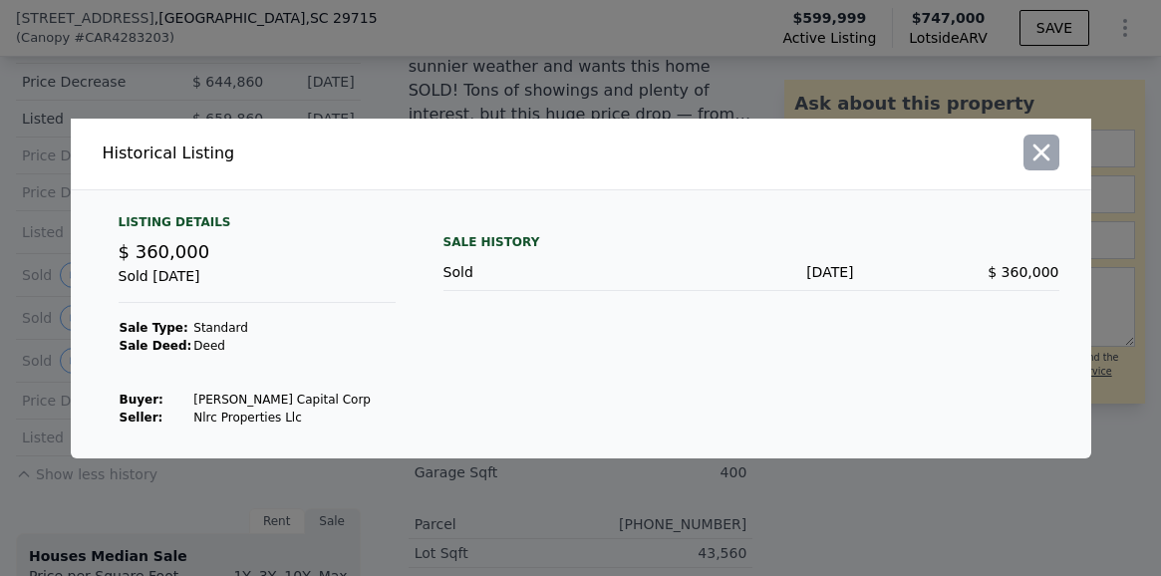 This screenshot has width=1161, height=576. What do you see at coordinates (282, 417) in the screenshot?
I see `td: Nlrc Properties Llc` at bounding box center [282, 417].